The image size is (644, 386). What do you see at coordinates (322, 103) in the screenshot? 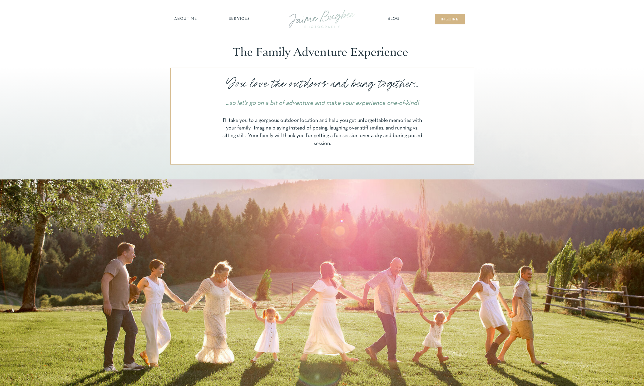
I see `i: ...so let's go on a bit of adventure and make your experience one-of-kind!` at bounding box center [322, 103].